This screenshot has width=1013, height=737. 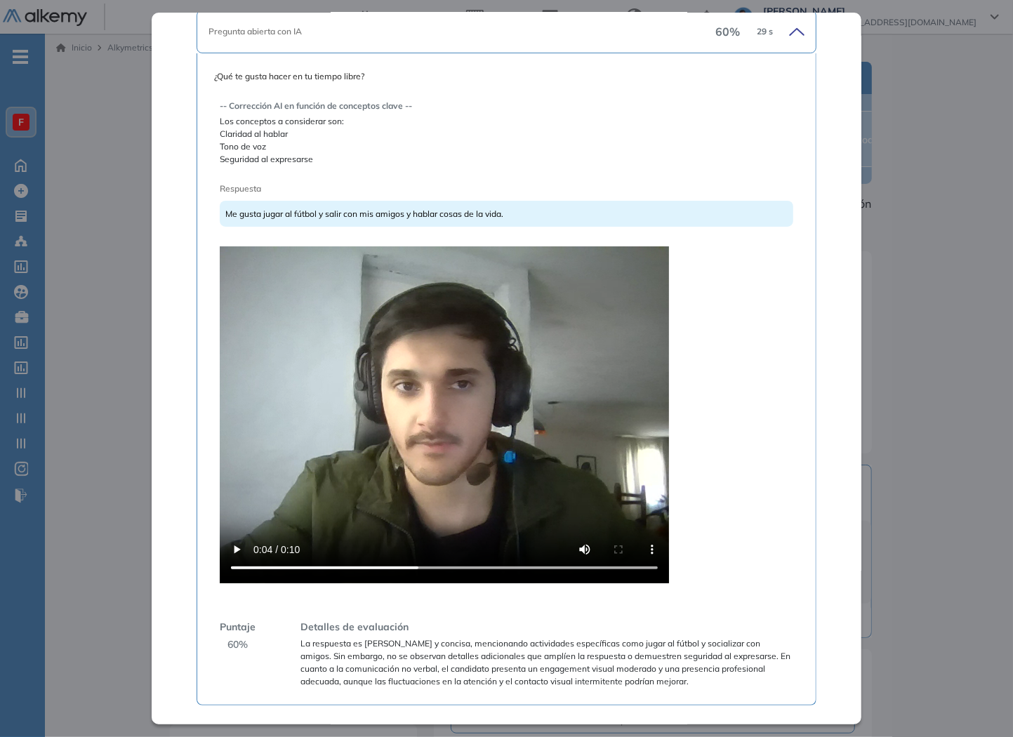 What do you see at coordinates (462, 32) in the screenshot?
I see `div: Pregunta abierta con IA` at bounding box center [462, 32].